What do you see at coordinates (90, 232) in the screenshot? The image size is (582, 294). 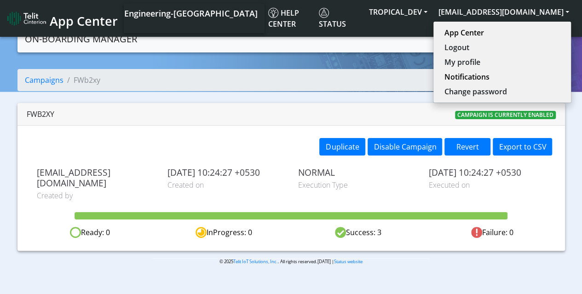 I see `div: Ready: 0` at bounding box center [90, 232].